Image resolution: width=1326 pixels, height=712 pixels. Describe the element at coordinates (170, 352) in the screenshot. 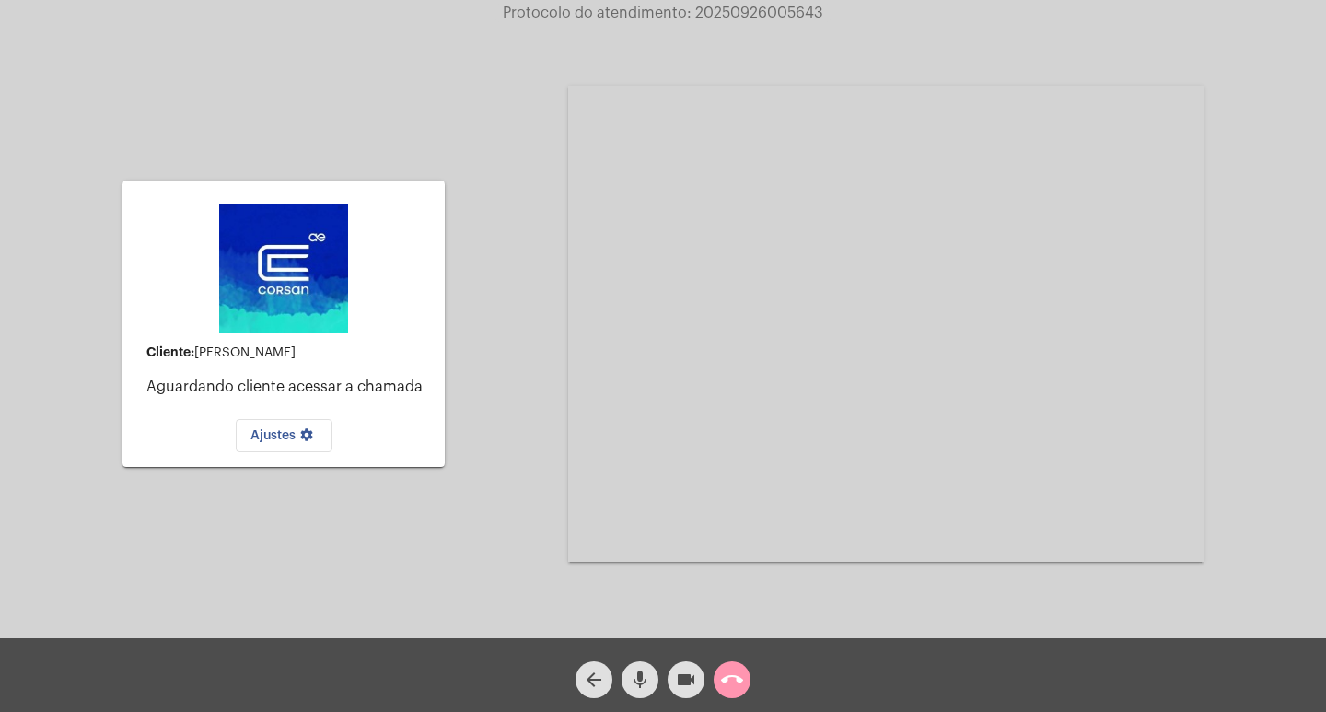

I see `strong: Cliente:` at that location.